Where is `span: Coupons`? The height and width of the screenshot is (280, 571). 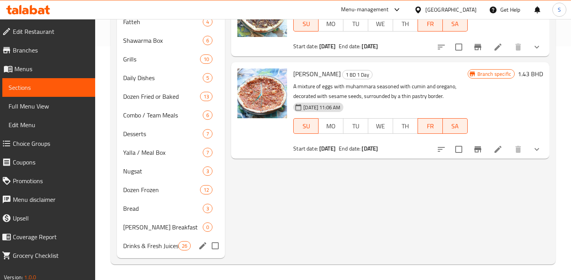
span: Coupons is located at coordinates (51, 162).